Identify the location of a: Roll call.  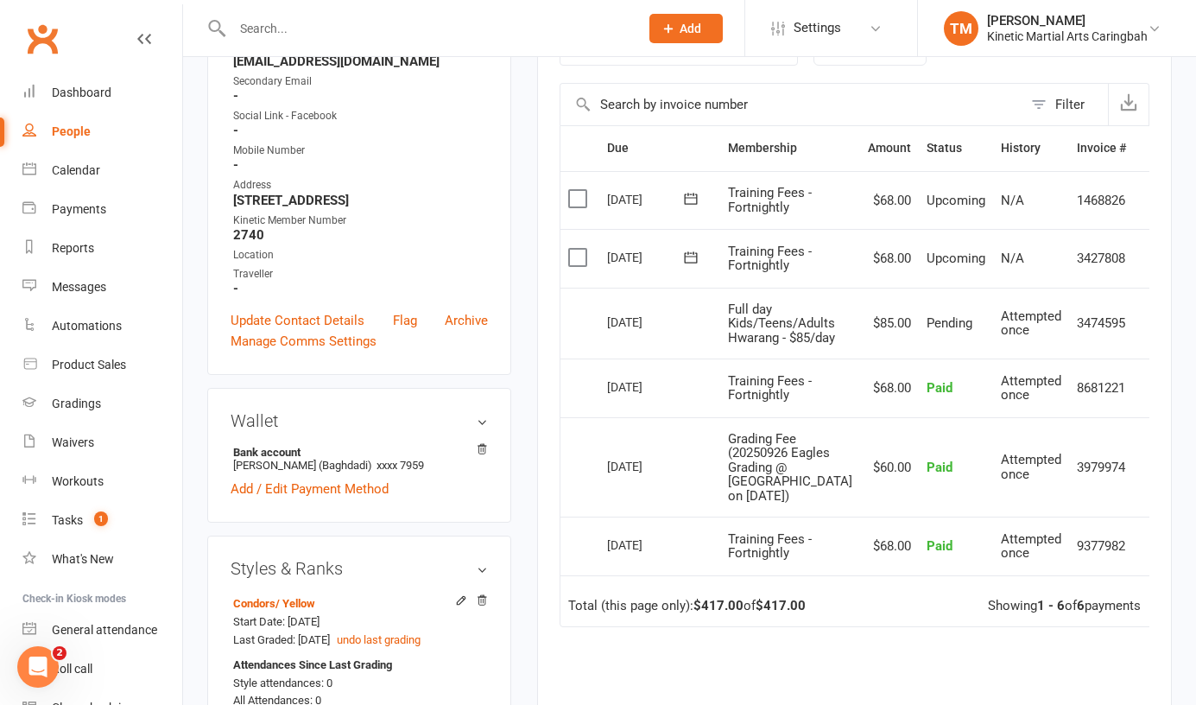
(102, 668).